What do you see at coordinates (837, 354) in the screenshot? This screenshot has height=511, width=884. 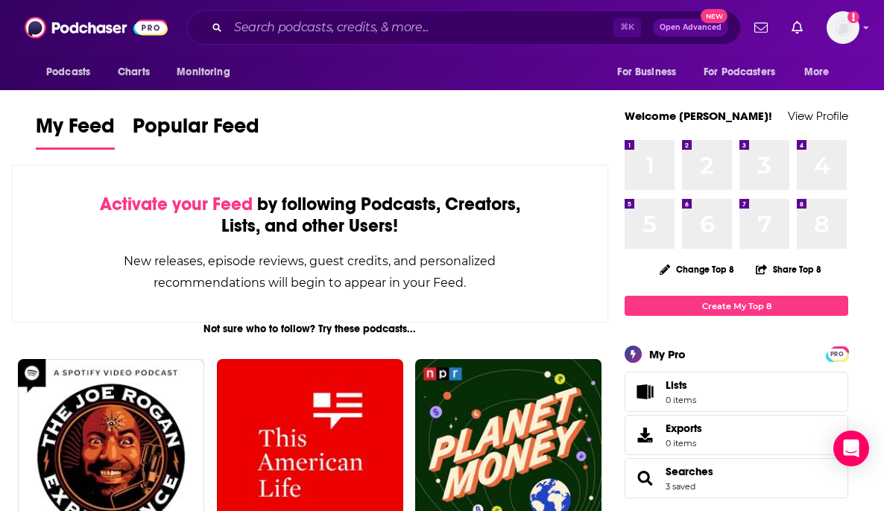 I see `span: PRO` at bounding box center [837, 354].